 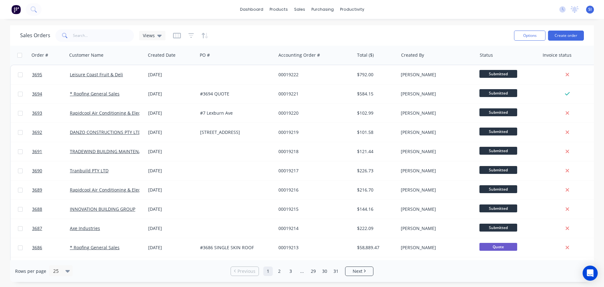 I want to click on div: $144.16, so click(x=375, y=209).